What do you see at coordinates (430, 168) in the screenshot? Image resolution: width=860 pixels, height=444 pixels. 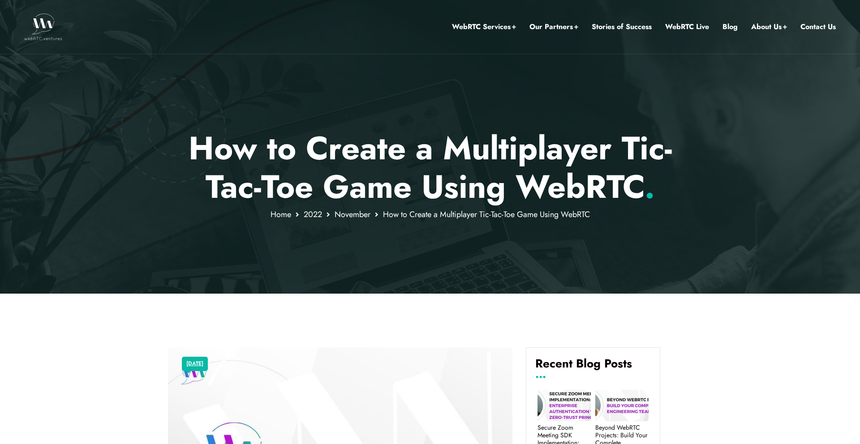 I see `p: How to Create a Multiplayer Tic-Tac-Toe Game Using WebRTC` at bounding box center [430, 168].